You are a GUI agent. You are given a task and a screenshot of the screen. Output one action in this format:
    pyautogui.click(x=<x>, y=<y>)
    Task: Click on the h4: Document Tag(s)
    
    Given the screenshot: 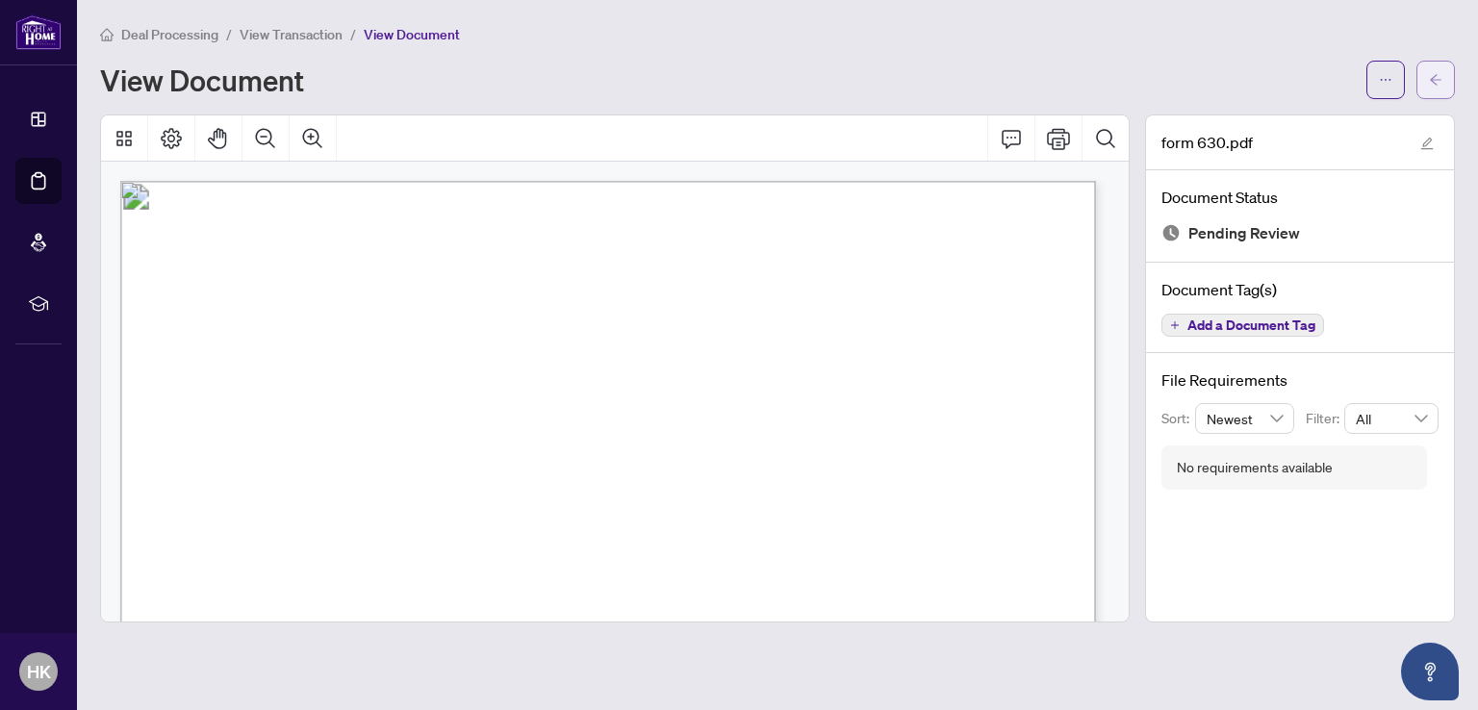 What is the action you would take?
    pyautogui.click(x=1300, y=290)
    